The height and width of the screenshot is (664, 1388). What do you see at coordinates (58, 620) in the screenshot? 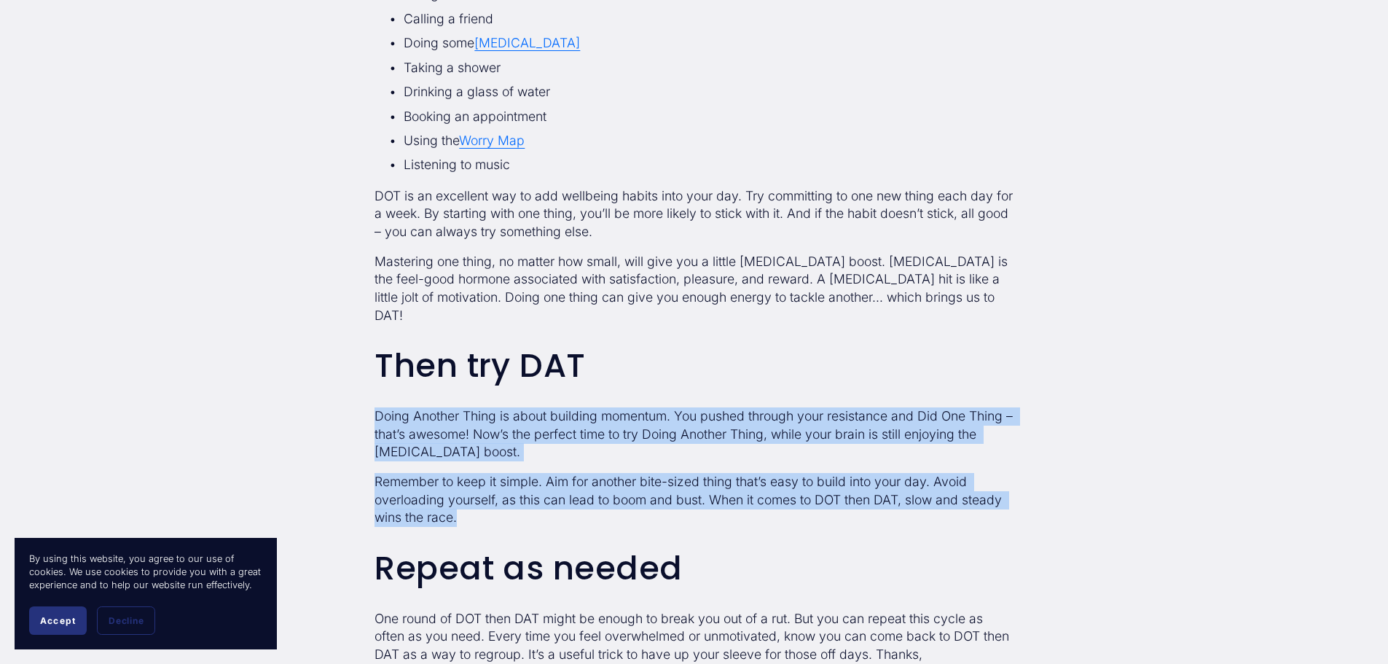
I see `button: Accept` at bounding box center [58, 620].